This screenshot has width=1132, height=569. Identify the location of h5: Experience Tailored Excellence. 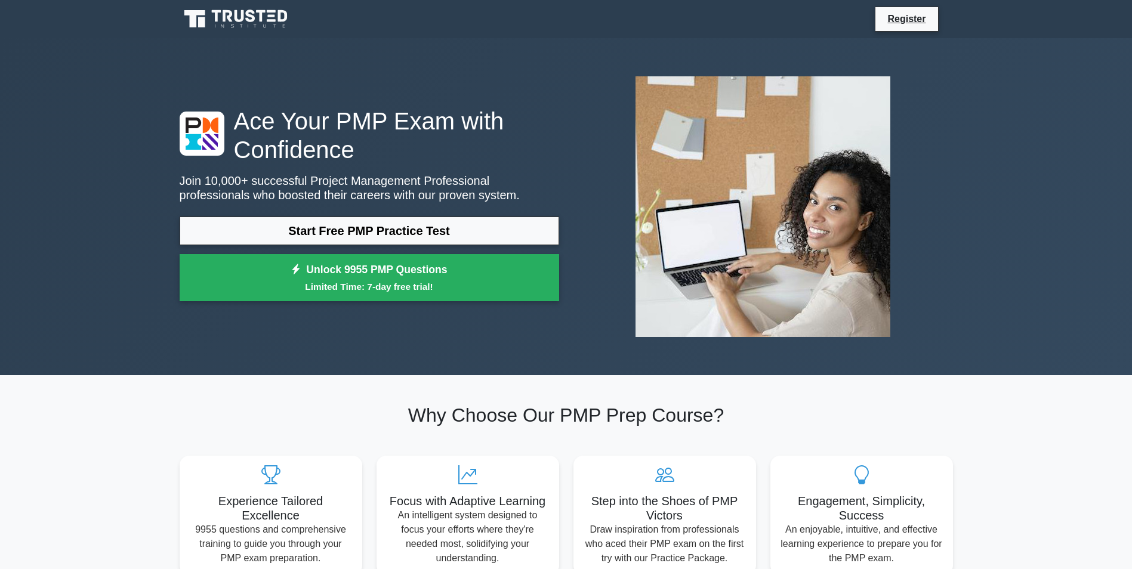
(271, 509).